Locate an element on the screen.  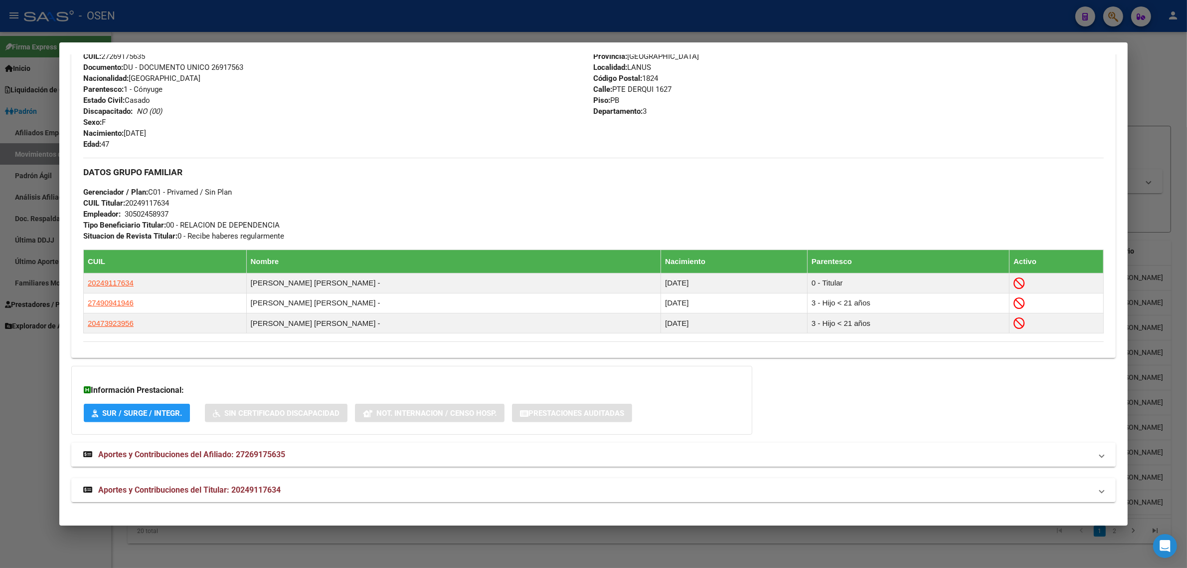
th: Nombre is located at coordinates (454, 261).